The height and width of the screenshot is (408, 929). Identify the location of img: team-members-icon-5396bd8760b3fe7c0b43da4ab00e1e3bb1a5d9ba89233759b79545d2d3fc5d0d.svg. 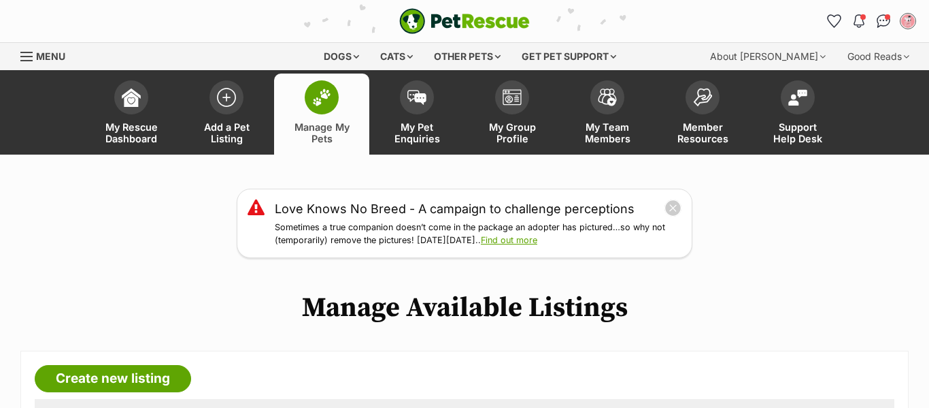
(608, 97).